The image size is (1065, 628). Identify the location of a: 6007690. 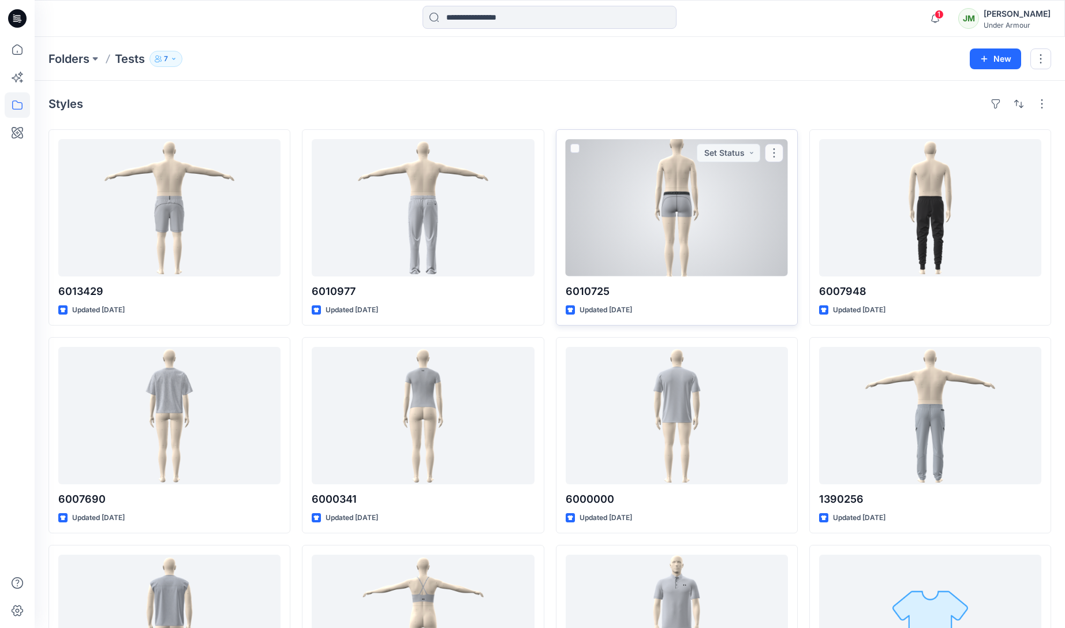
(169, 416).